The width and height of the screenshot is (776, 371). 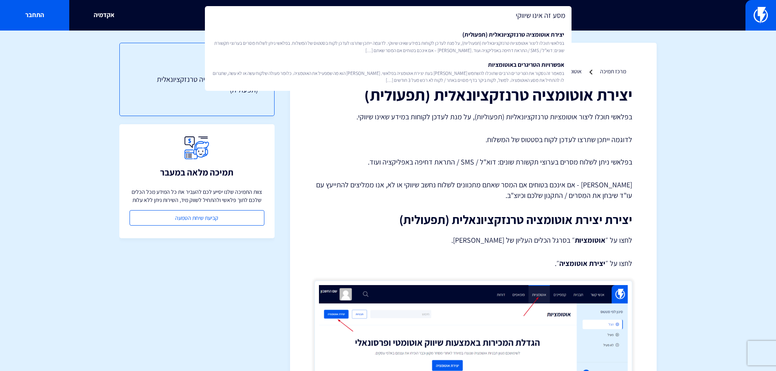 What do you see at coordinates (474, 220) in the screenshot?
I see `h2: יצירת יצירת אוטומציה טרנזקציונאלית (תפעולית)` at bounding box center [474, 220].